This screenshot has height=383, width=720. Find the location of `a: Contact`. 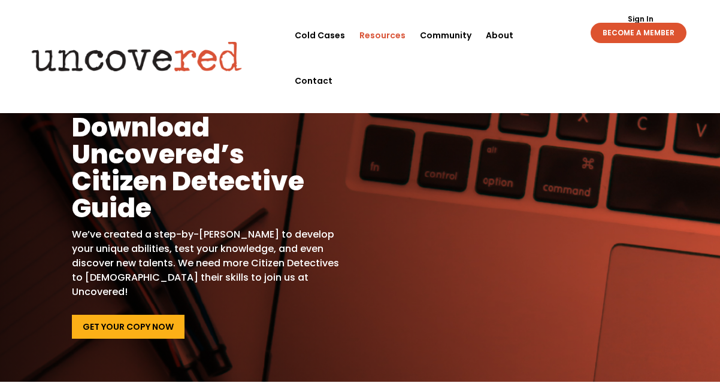

a: Contact is located at coordinates (313, 81).